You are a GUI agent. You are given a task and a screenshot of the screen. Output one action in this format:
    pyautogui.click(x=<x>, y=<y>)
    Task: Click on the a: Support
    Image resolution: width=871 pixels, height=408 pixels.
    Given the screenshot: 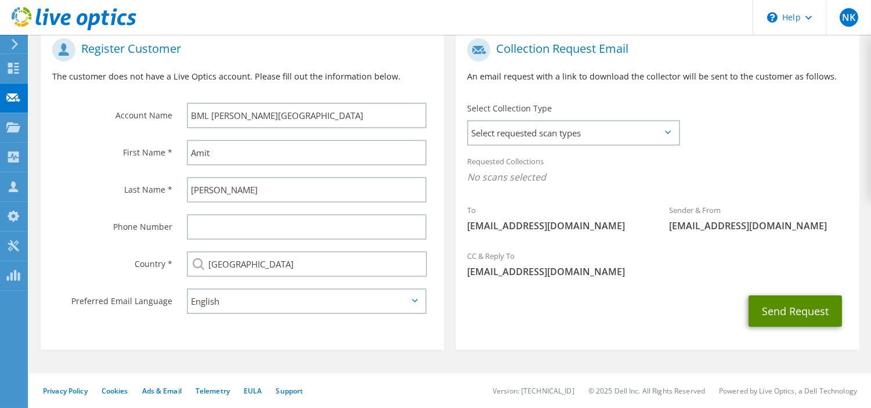 What is the action you would take?
    pyautogui.click(x=289, y=391)
    